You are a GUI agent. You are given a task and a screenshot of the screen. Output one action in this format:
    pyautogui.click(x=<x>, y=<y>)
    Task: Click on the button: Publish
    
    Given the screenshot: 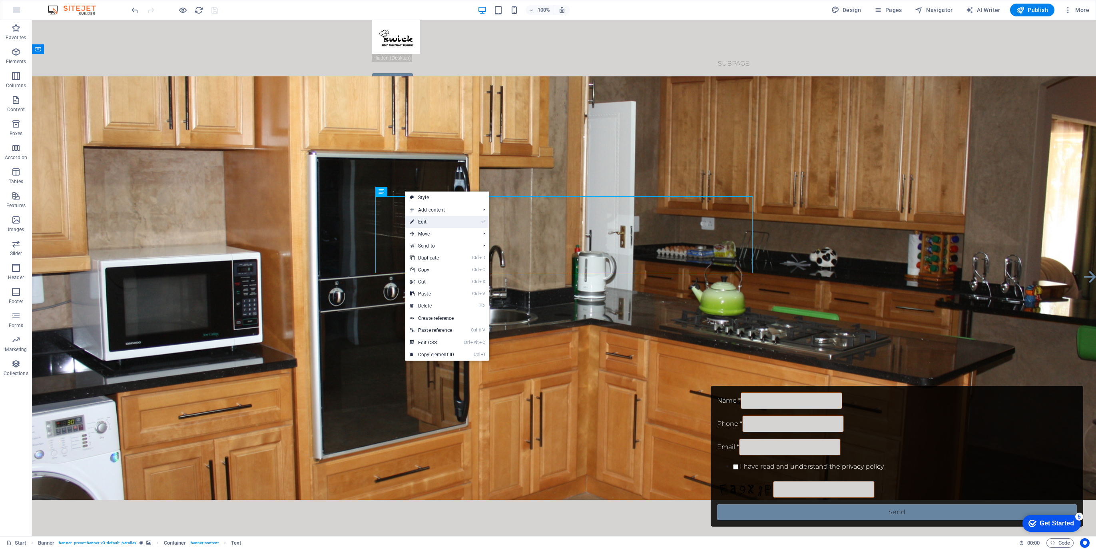 What is the action you would take?
    pyautogui.click(x=1032, y=10)
    